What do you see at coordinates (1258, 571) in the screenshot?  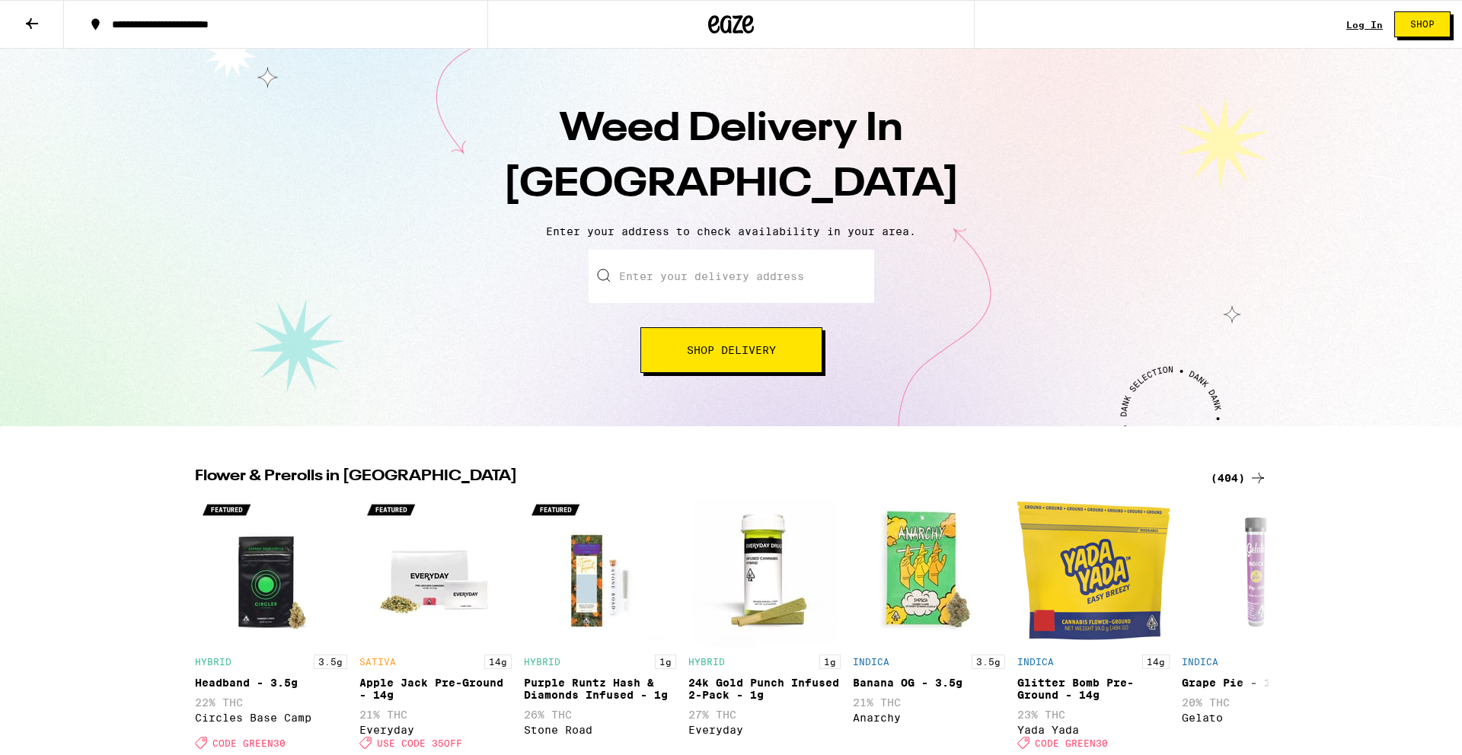 I see `img: Gelato - Grape Pie - 1g` at bounding box center [1258, 571].